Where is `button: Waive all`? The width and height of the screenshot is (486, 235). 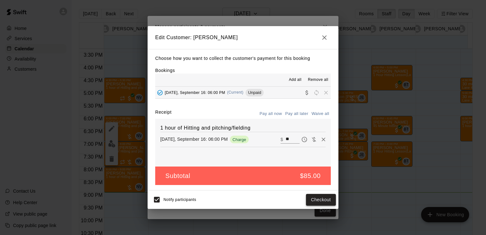 button: Waive all is located at coordinates (320, 114).